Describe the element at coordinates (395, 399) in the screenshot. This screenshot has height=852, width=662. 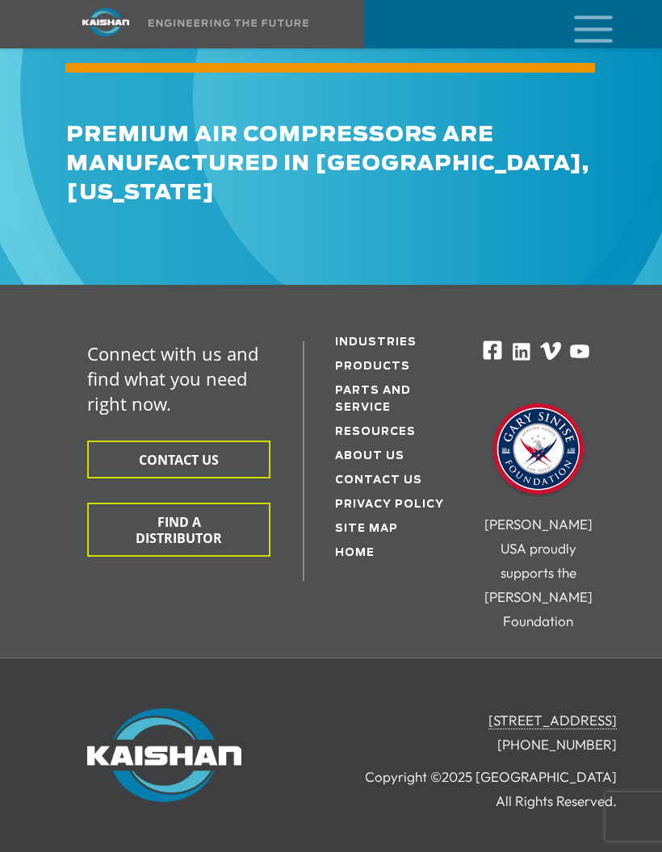
I see `a: Parts and service` at that location.